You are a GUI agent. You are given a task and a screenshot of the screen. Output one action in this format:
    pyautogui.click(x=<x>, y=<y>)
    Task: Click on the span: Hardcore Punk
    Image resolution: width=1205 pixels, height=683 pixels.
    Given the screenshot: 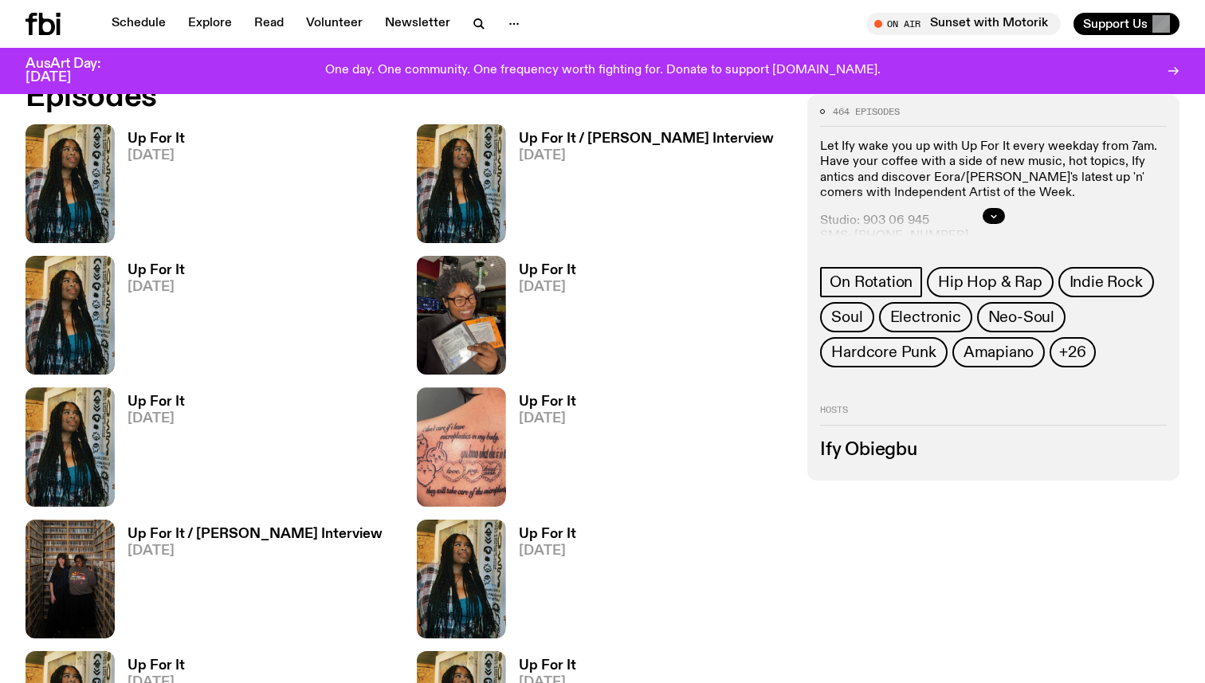 What is the action you would take?
    pyautogui.click(x=883, y=352)
    